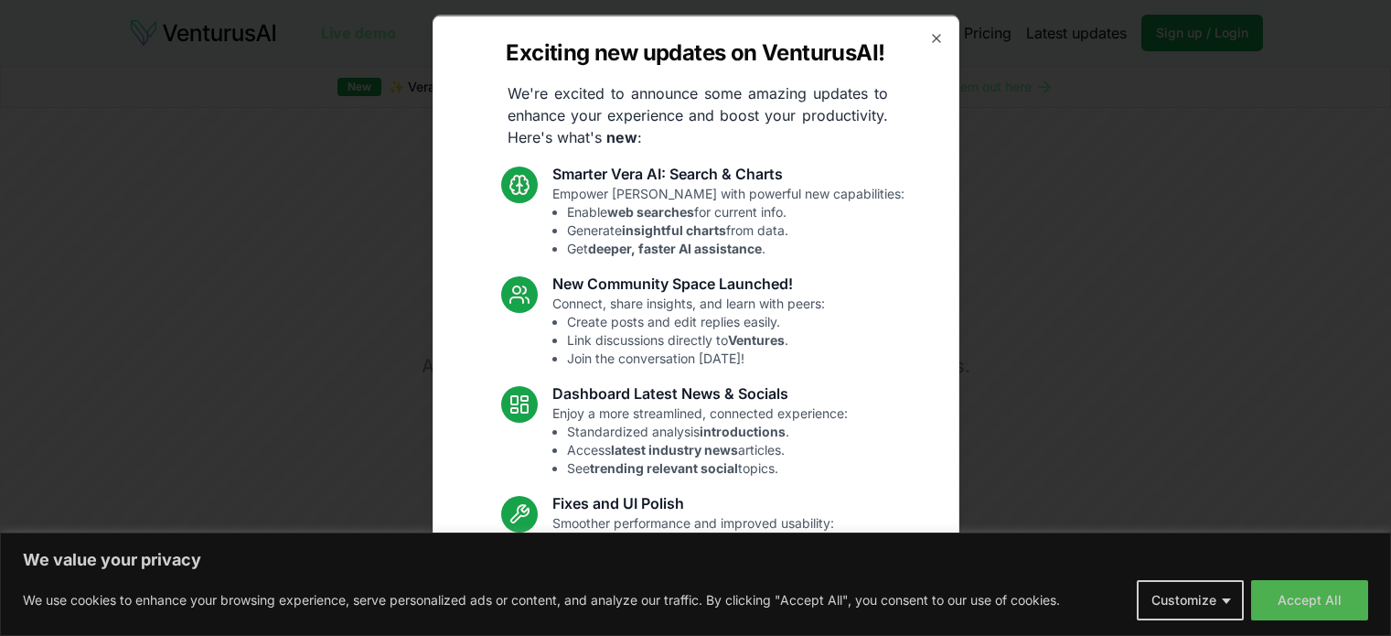 This screenshot has width=1391, height=636. I want to click on h3: New Community Space Launched!, so click(689, 283).